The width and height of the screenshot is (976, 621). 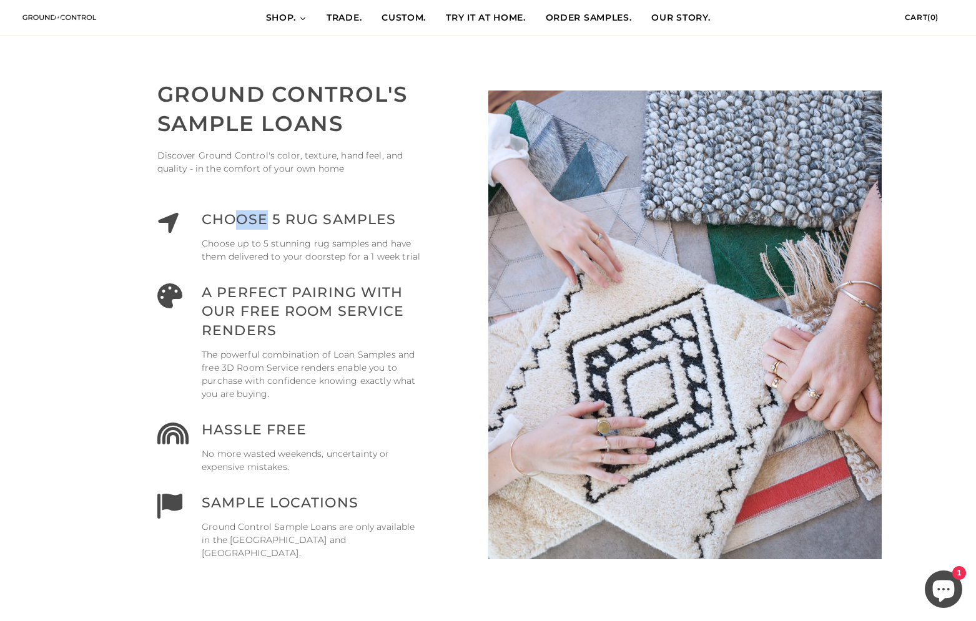 What do you see at coordinates (916, 17) in the screenshot?
I see `span: Cart` at bounding box center [916, 17].